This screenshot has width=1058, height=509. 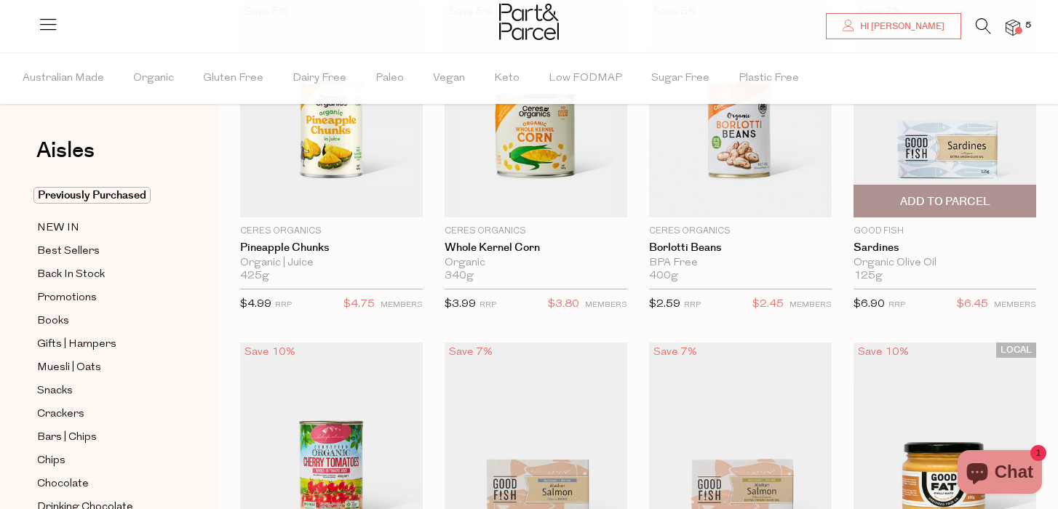 I want to click on span: Promotions, so click(x=67, y=298).